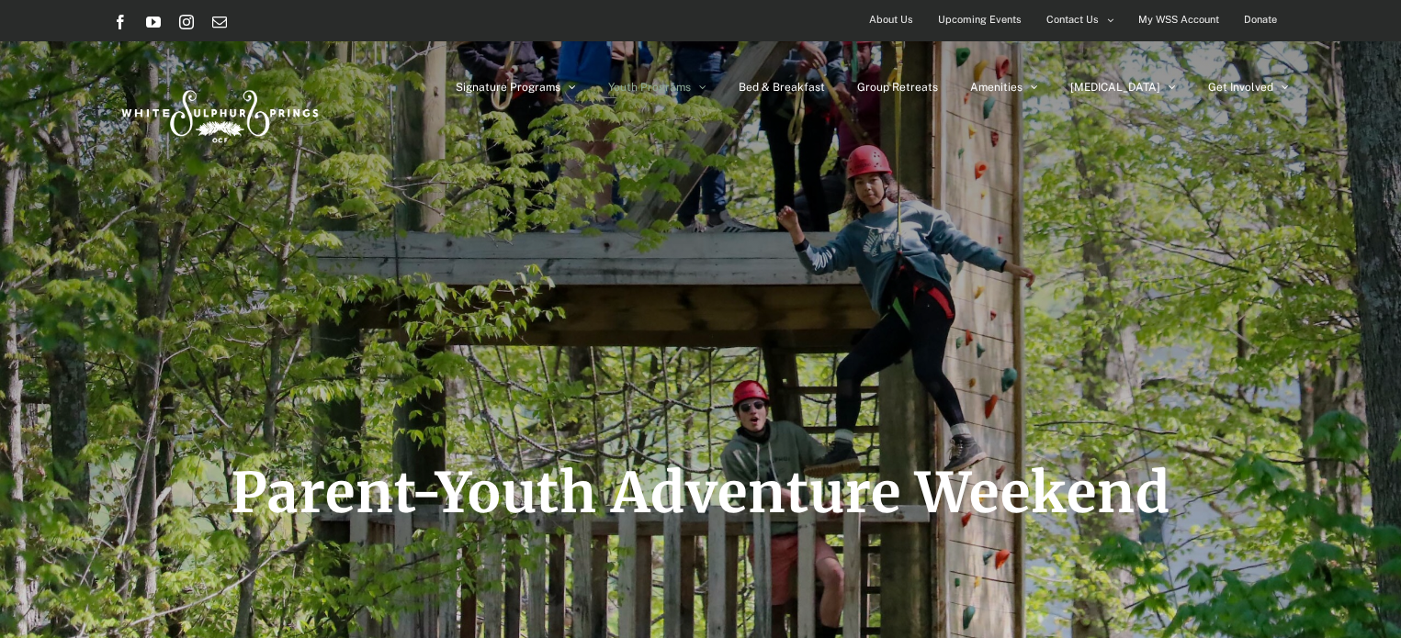 The height and width of the screenshot is (638, 1401). I want to click on span: Youth Programs, so click(650, 87).